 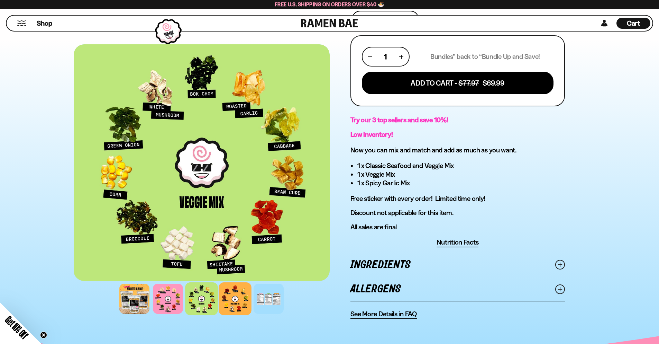 What do you see at coordinates (330, 4) in the screenshot?
I see `span: Free U.S. Shipping on Orders over $40 🍜` at bounding box center [330, 4].